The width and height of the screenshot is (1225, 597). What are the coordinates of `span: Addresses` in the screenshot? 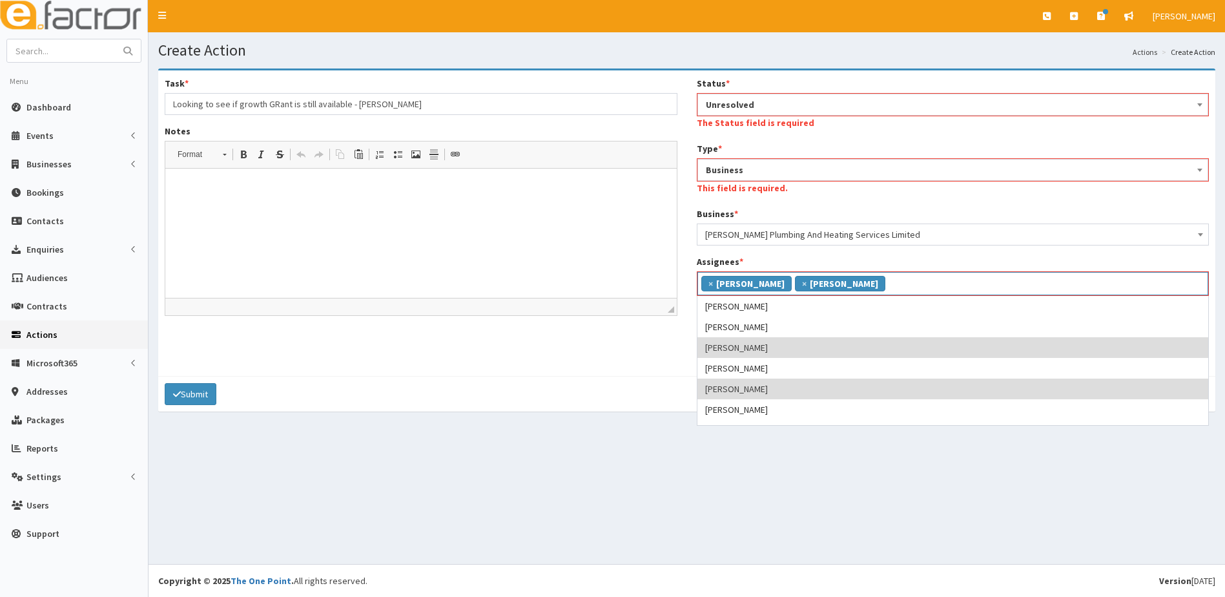 It's located at (47, 391).